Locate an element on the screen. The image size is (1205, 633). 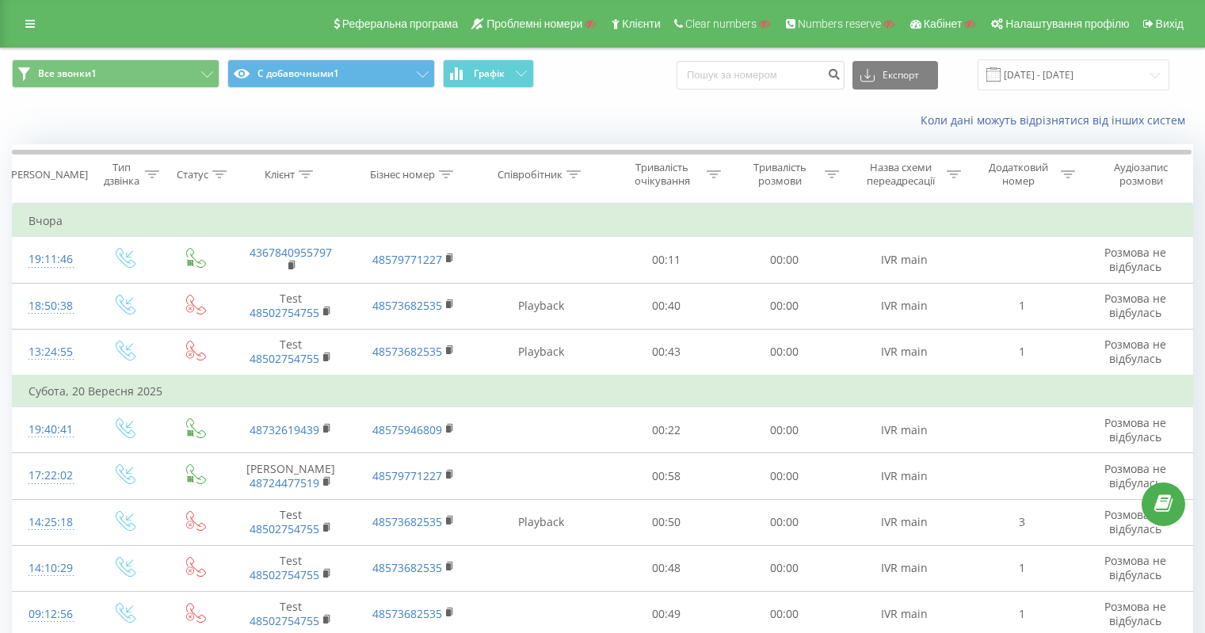
div: Тривалість очікування is located at coordinates (661, 174).